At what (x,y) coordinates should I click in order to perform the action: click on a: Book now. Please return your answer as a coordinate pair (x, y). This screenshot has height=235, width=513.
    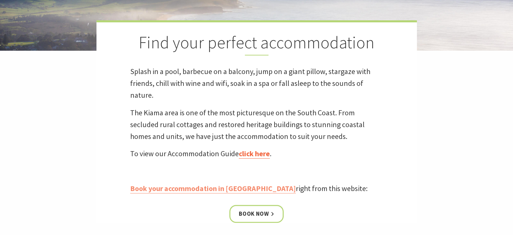
    Looking at the image, I should click on (257, 213).